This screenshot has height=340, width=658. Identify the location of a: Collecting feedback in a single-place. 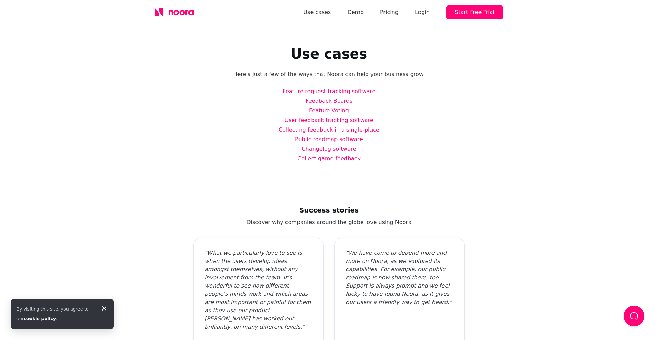
(329, 130).